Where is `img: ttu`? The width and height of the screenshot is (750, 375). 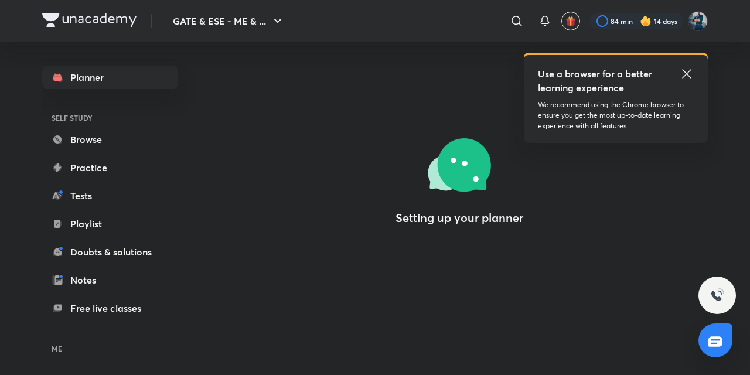
img: ttu is located at coordinates (717, 295).